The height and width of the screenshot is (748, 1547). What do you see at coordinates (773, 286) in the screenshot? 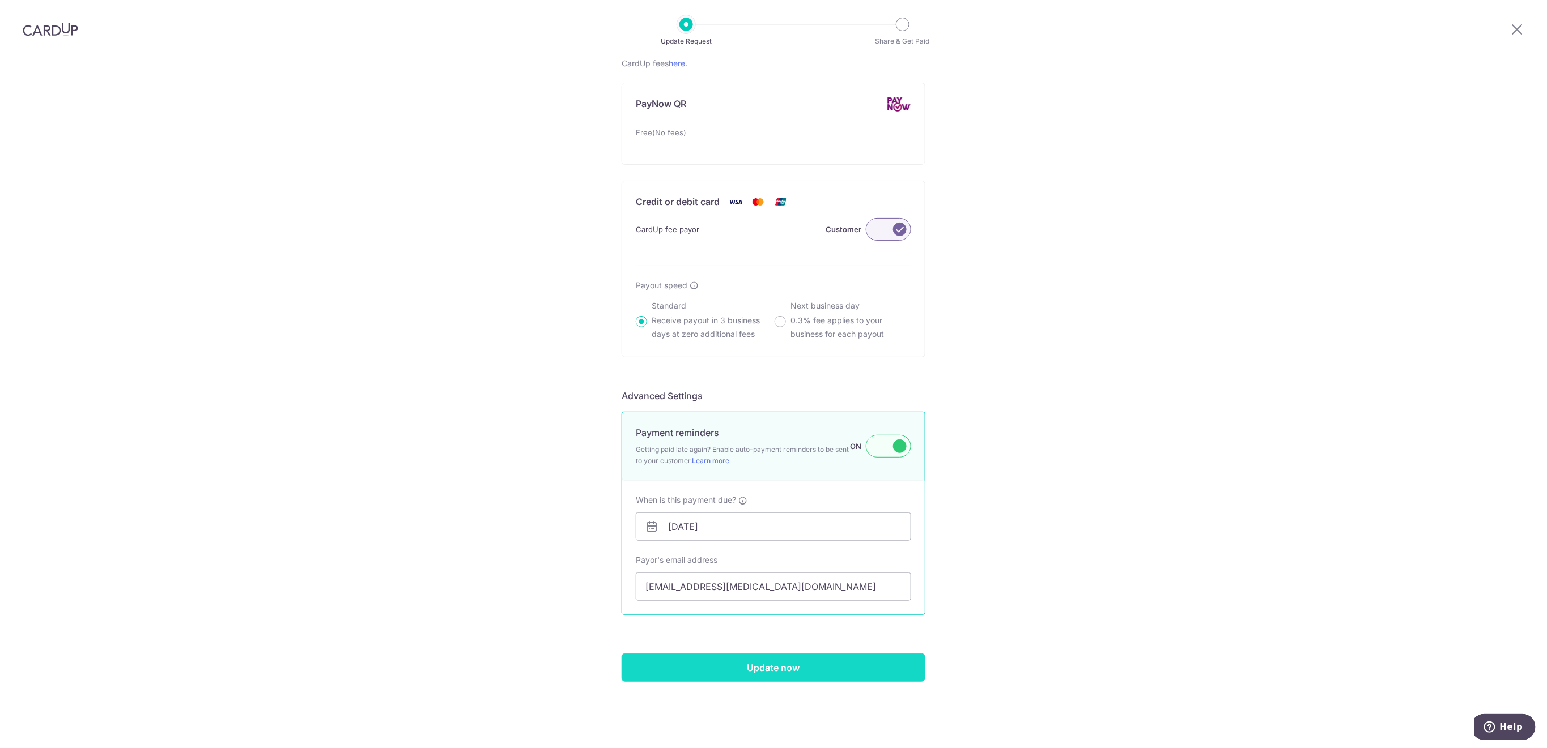
I see `div: Payout speed` at bounding box center [773, 286].